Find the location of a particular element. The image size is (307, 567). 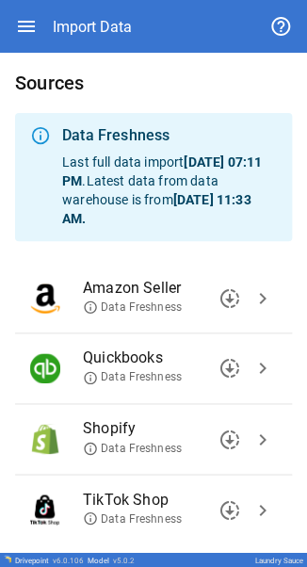

img: Drivepoint is located at coordinates (8, 558).